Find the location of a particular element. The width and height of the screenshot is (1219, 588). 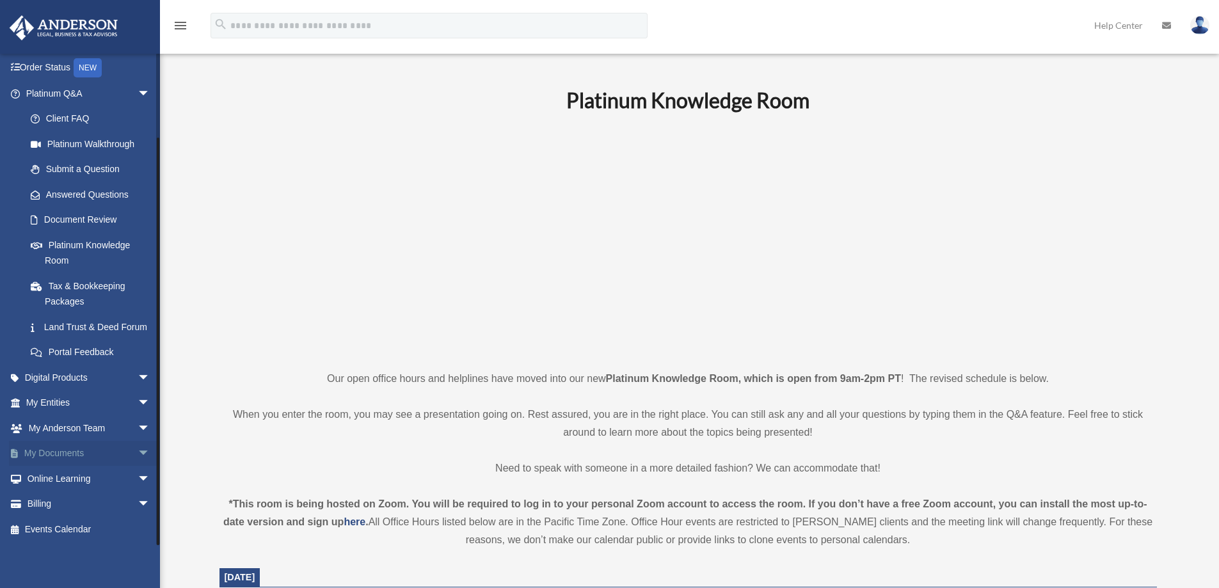

b: Platinum Knowledge Room is located at coordinates (688, 100).